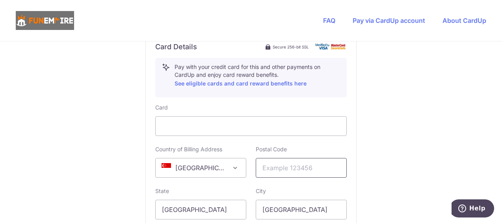  I want to click on img: card secure, so click(331, 46).